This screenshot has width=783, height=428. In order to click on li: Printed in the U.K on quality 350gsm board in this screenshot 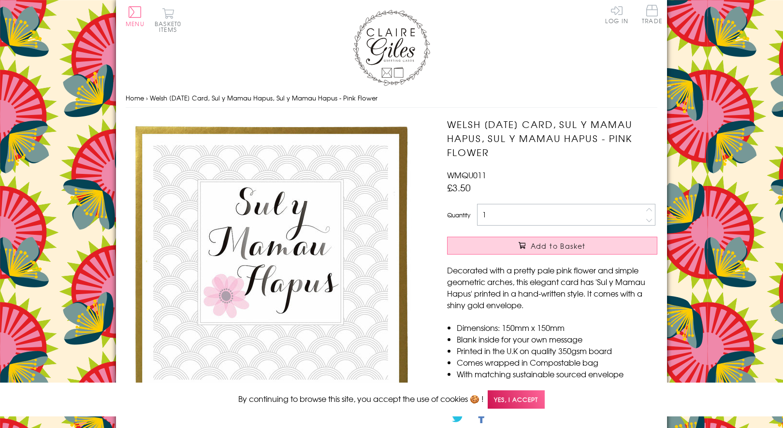, I will do `click(557, 351)`.